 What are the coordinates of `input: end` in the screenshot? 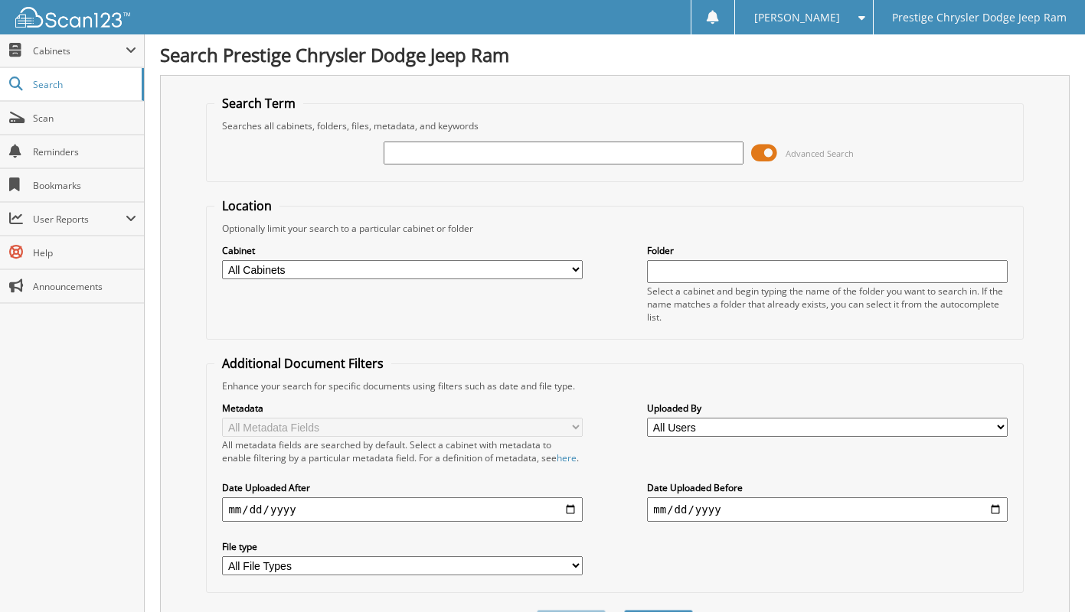 It's located at (827, 510).